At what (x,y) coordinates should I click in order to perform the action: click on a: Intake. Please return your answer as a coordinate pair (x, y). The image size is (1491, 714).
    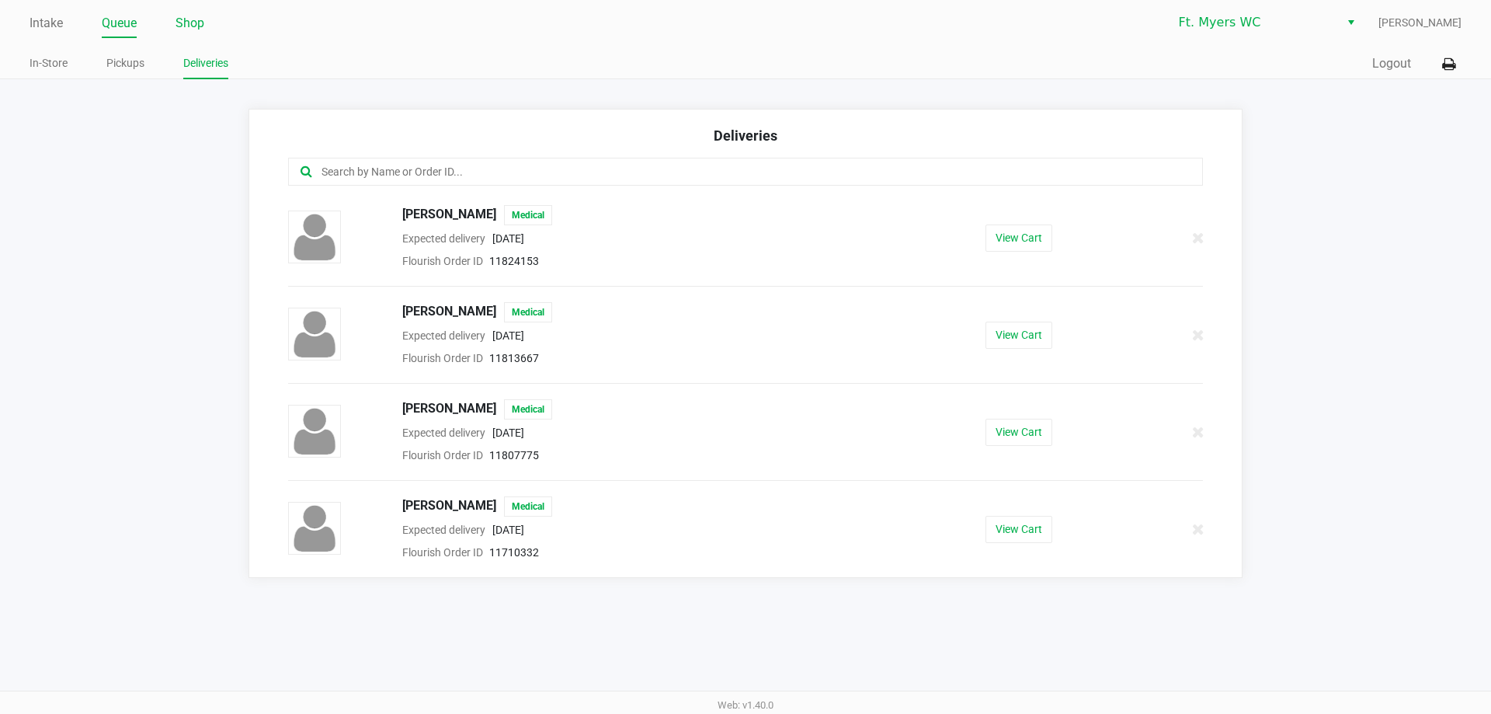
    Looking at the image, I should click on (46, 23).